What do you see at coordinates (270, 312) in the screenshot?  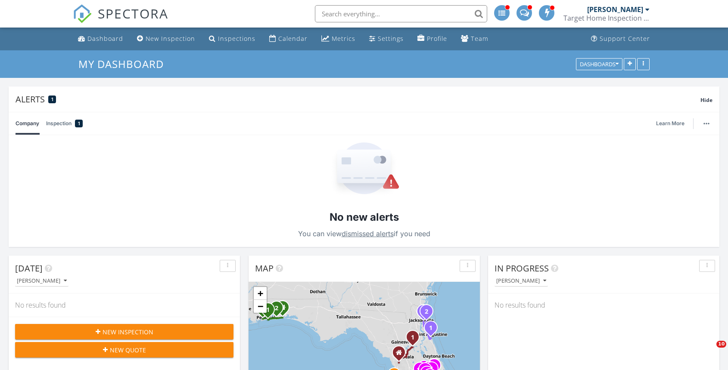 I see `div: 406 Fairpoint Dr, Gulf Breeze, FL 32561` at bounding box center [270, 312].